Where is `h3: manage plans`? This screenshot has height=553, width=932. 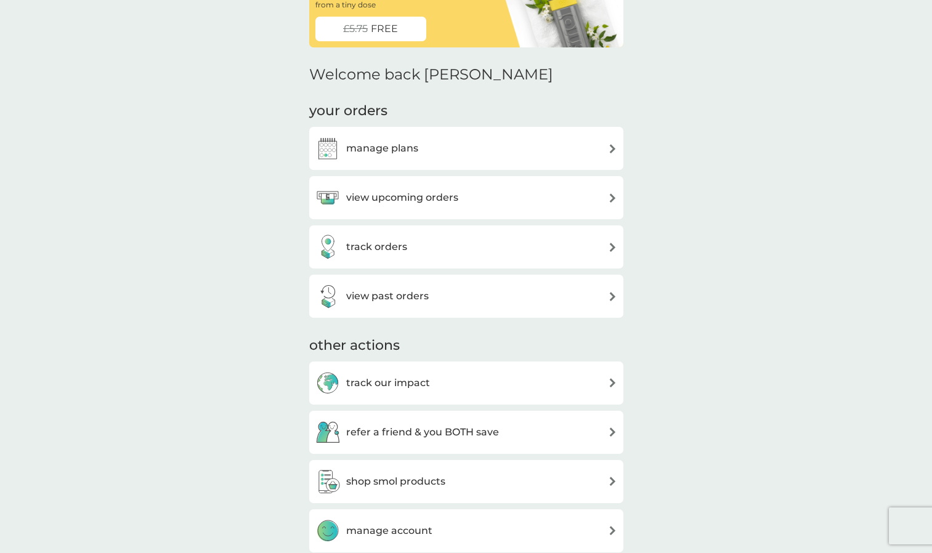
h3: manage plans is located at coordinates (382, 148).